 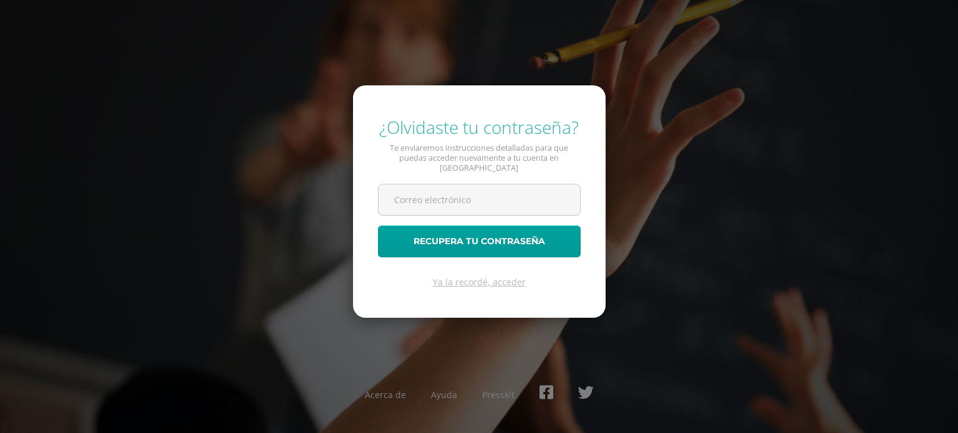 I want to click on a: Ayuda, so click(x=444, y=395).